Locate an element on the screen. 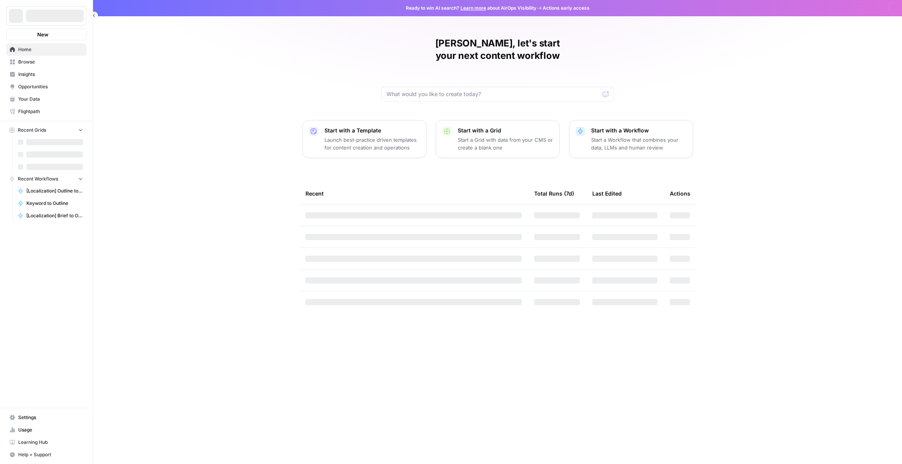  a: [Localization] Outline to Article is located at coordinates (50, 191).